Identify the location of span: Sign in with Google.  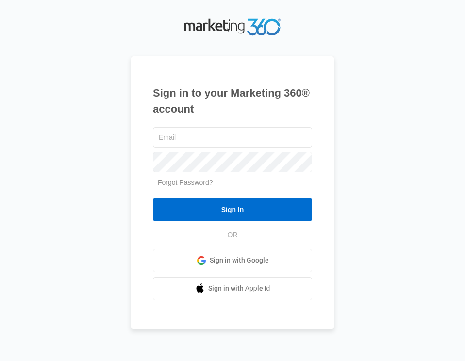
(239, 260).